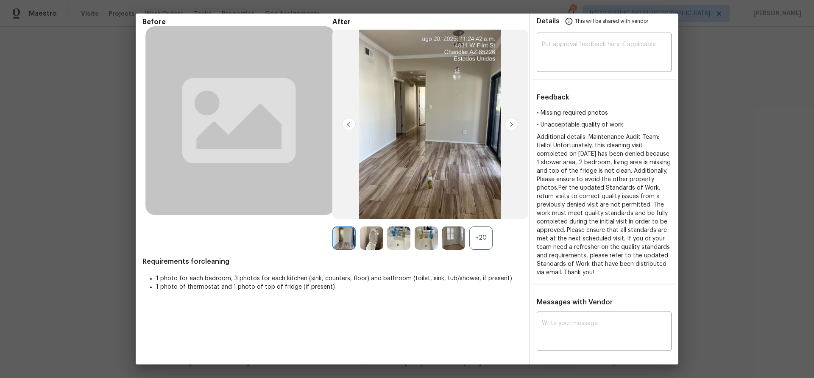 This screenshot has height=378, width=814. What do you see at coordinates (580, 125) in the screenshot?
I see `span: • Unacceptable quality of work` at bounding box center [580, 125].